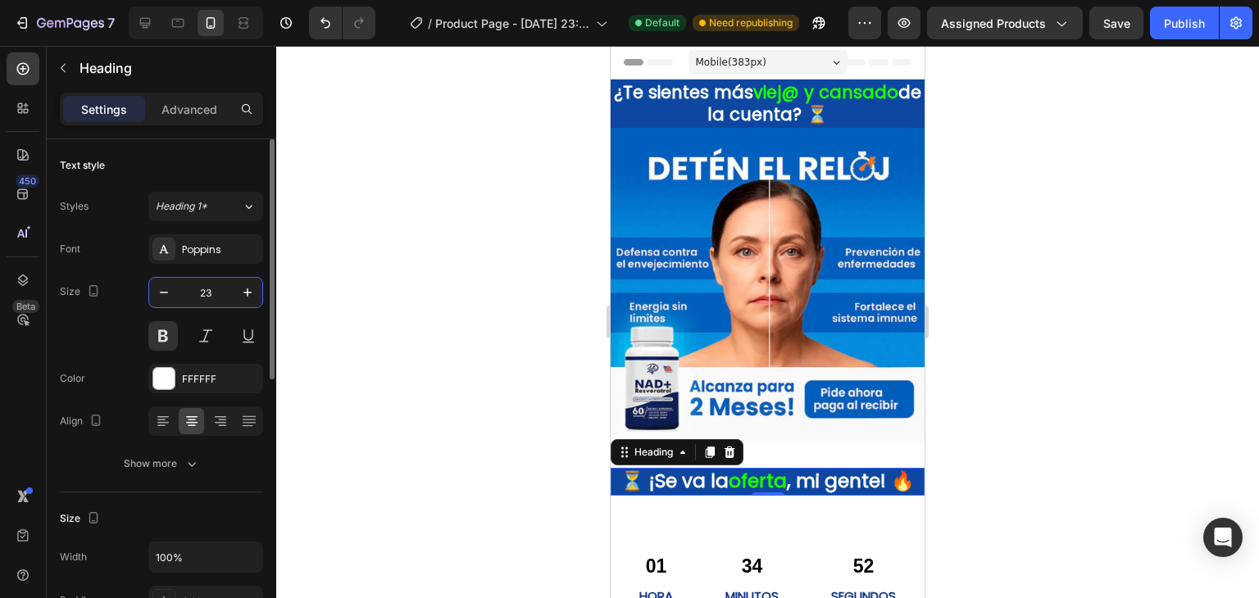  What do you see at coordinates (25, 307) in the screenshot?
I see `div: Beta` at bounding box center [25, 307].